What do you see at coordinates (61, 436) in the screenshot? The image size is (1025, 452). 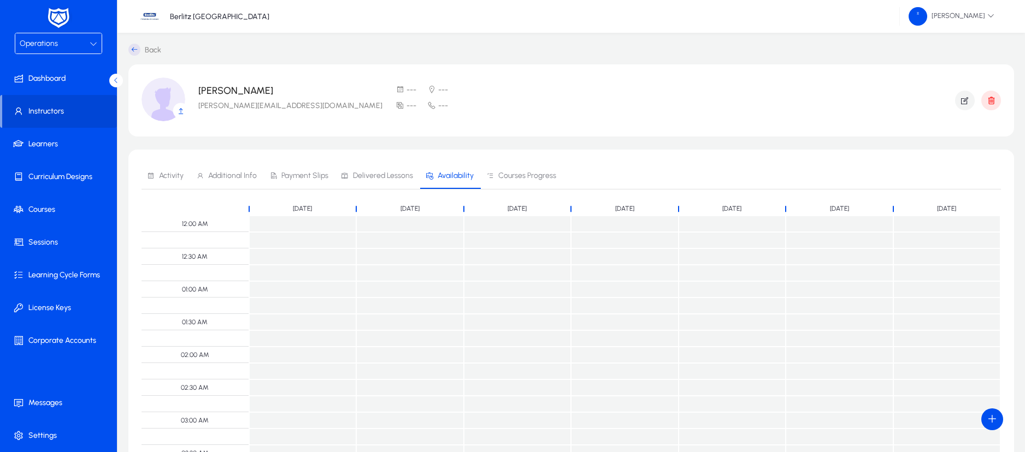 I see `span: Settings` at bounding box center [61, 436].